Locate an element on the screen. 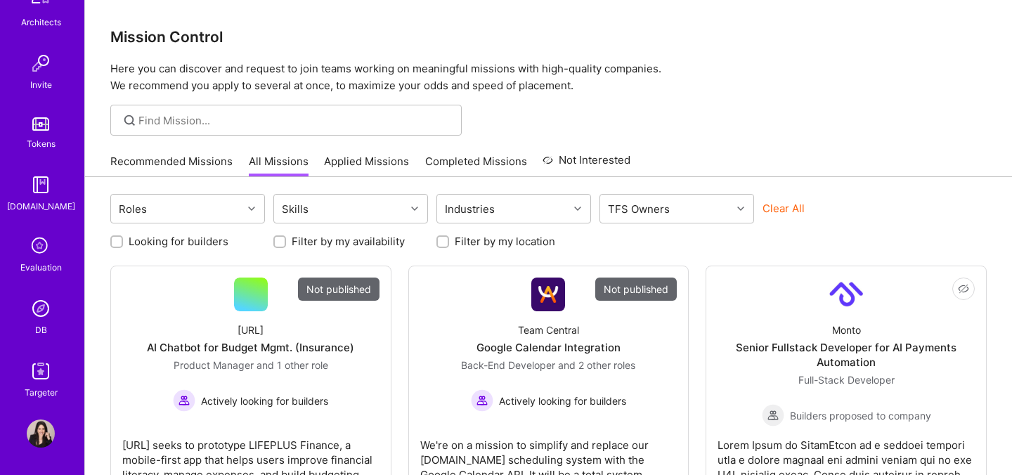 This screenshot has width=1012, height=475. input: Find Mission... is located at coordinates (294, 120).